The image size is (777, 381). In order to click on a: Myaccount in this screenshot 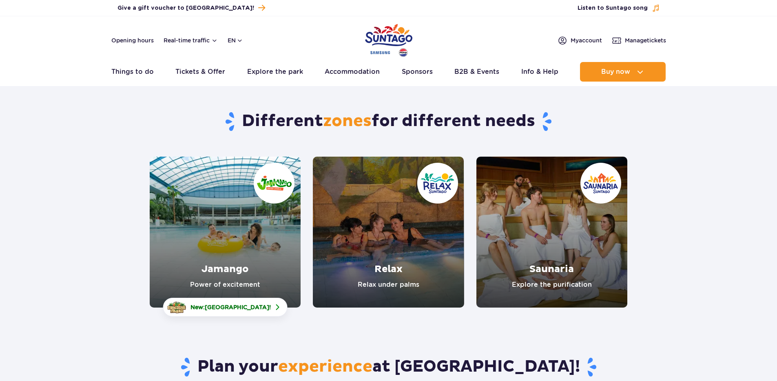, I will do `click(579, 40)`.